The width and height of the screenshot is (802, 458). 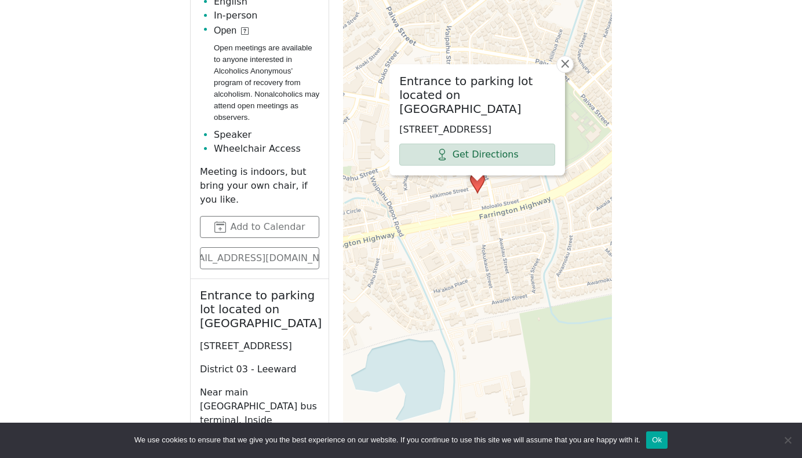 What do you see at coordinates (267, 76) in the screenshot?
I see `button: OpenOpen meetings are available to anyone interested in Alcoholics Anonymous’ program of recovery...` at bounding box center [267, 76].